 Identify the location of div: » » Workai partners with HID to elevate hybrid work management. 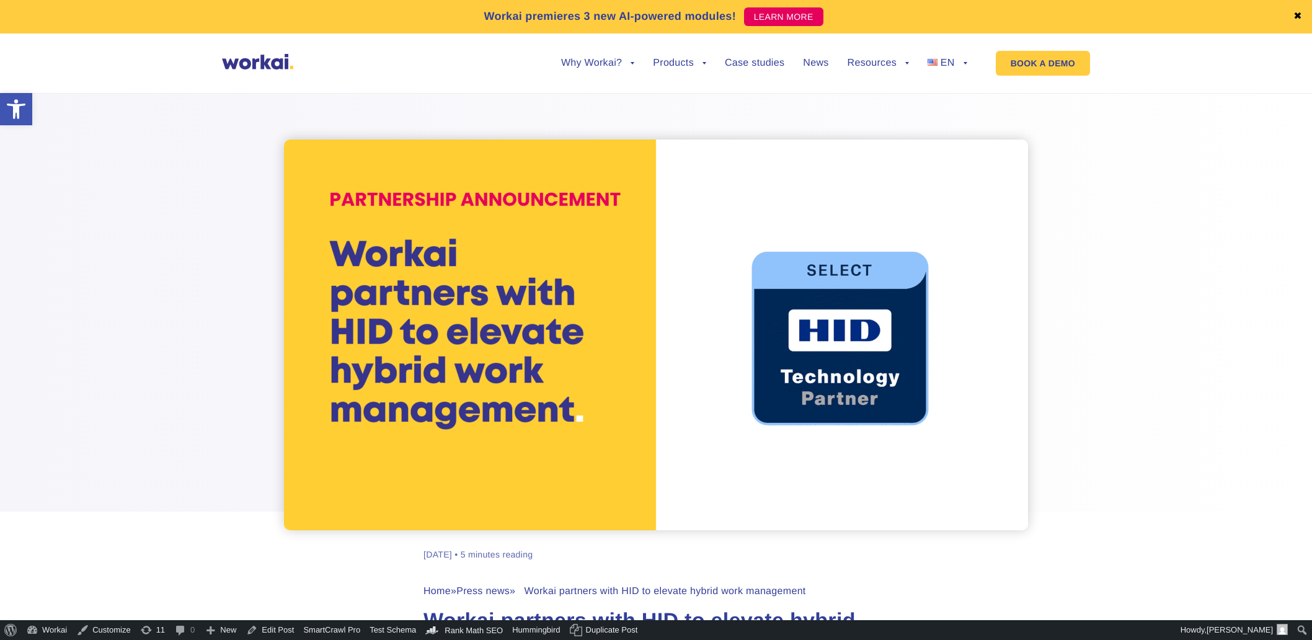
(656, 591).